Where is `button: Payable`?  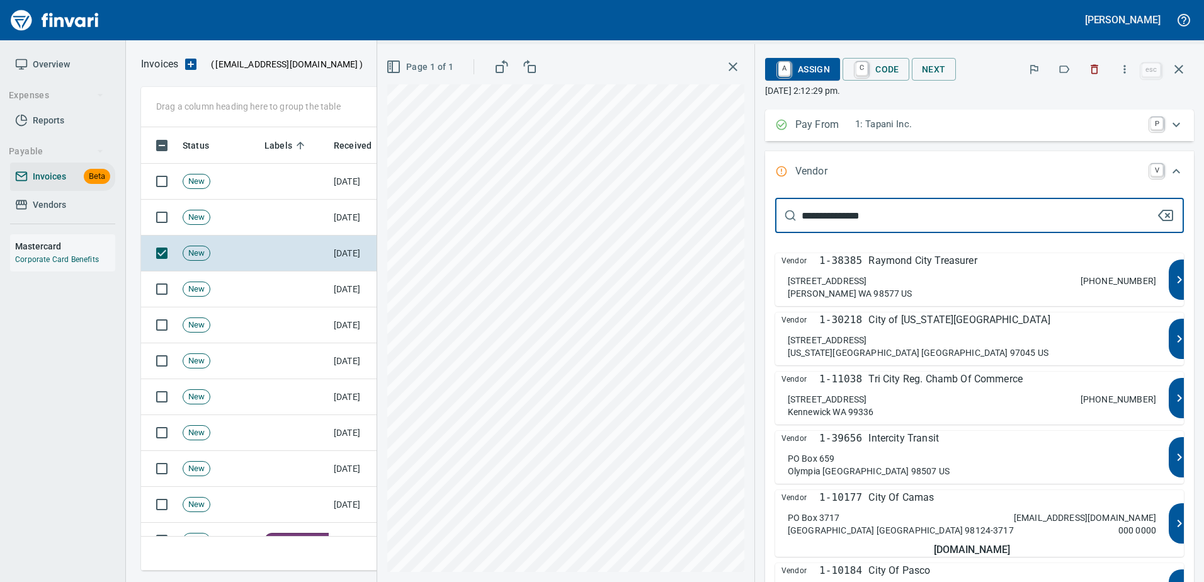 button: Payable is located at coordinates (56, 151).